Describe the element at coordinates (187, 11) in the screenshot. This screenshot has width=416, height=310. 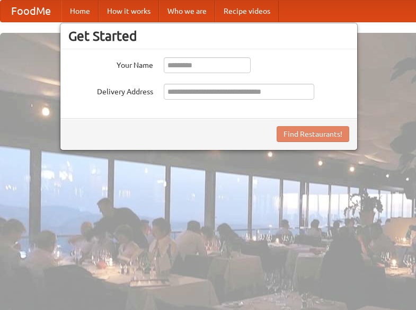
I see `a: Who we are` at that location.